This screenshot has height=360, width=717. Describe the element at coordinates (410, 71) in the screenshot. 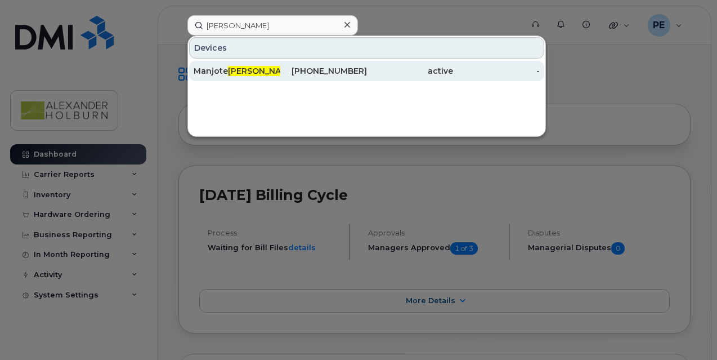

I see `div: active` at that location.